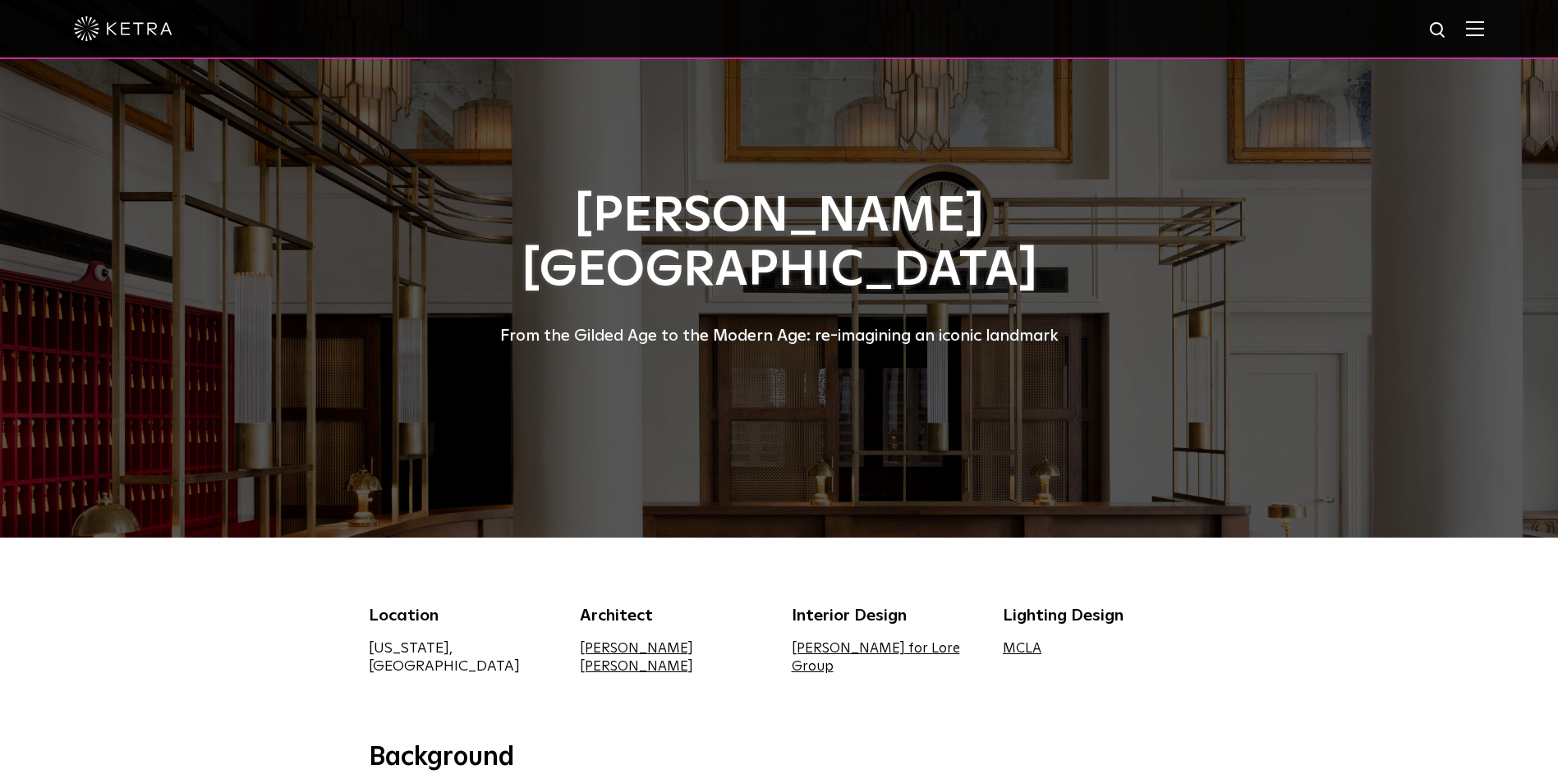 This screenshot has width=1558, height=783. Describe the element at coordinates (1021, 649) in the screenshot. I see `a: MCLA` at that location.